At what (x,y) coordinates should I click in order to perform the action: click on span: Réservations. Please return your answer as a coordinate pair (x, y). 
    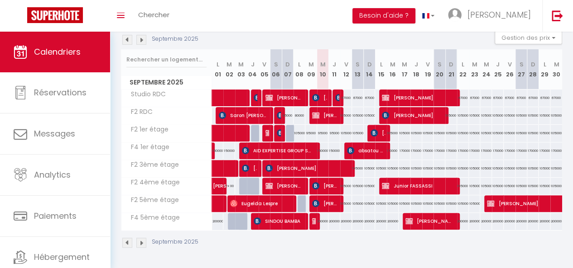
    Looking at the image, I should click on (60, 92).